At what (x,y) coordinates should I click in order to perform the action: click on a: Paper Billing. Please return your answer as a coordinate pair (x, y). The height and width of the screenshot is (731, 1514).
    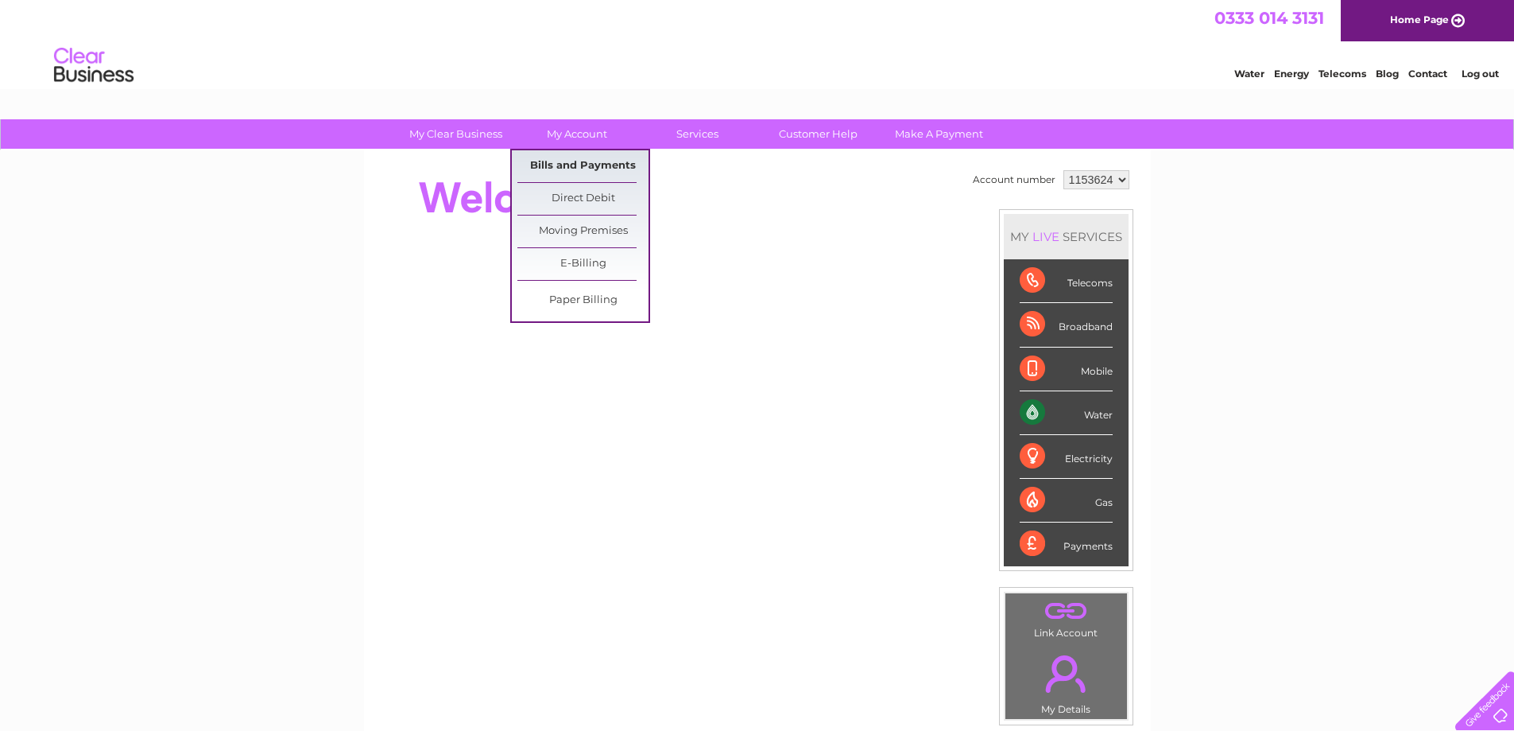
    Looking at the image, I should click on (583, 300).